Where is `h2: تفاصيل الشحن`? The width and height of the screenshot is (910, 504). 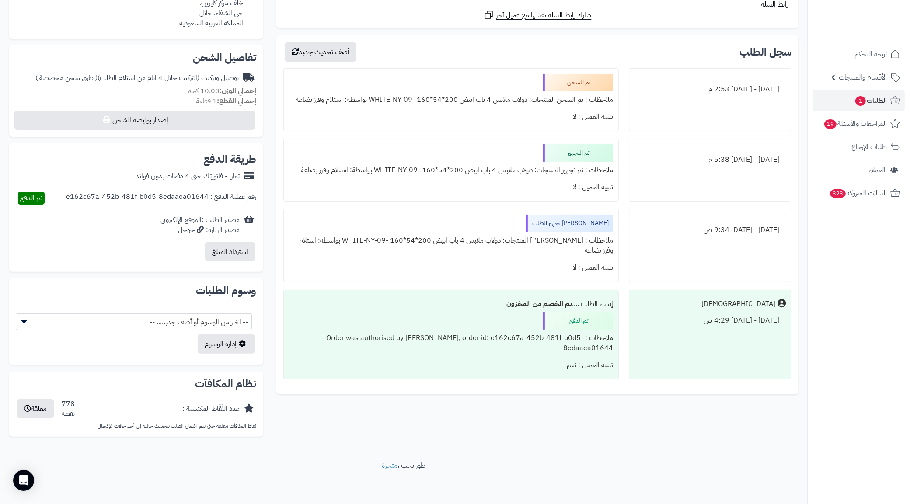
h2: تفاصيل الشحن is located at coordinates (136, 58).